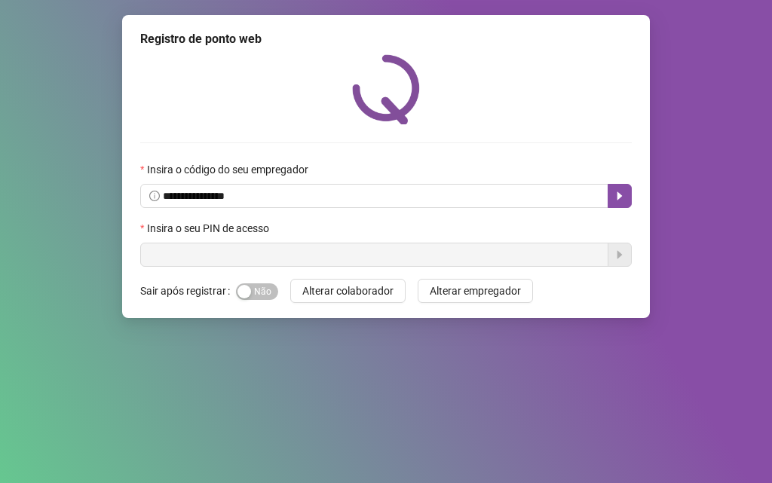 This screenshot has width=772, height=483. I want to click on span: Alterar colaborador, so click(347, 291).